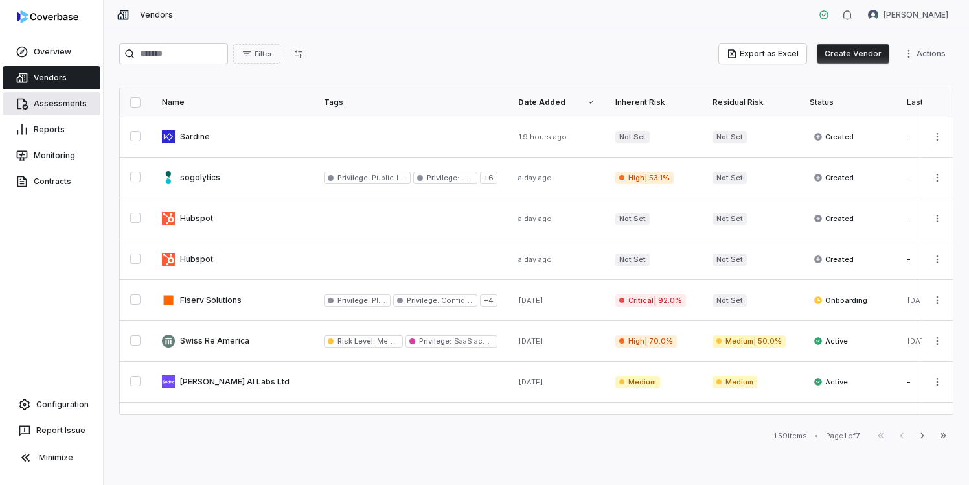  What do you see at coordinates (356, 341) in the screenshot?
I see `span: Risk Level :` at bounding box center [356, 341].